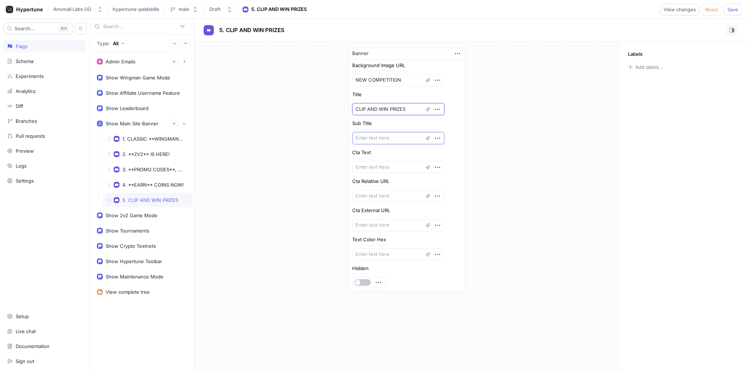  What do you see at coordinates (361, 152) in the screenshot?
I see `div: Cta Text` at bounding box center [361, 152].